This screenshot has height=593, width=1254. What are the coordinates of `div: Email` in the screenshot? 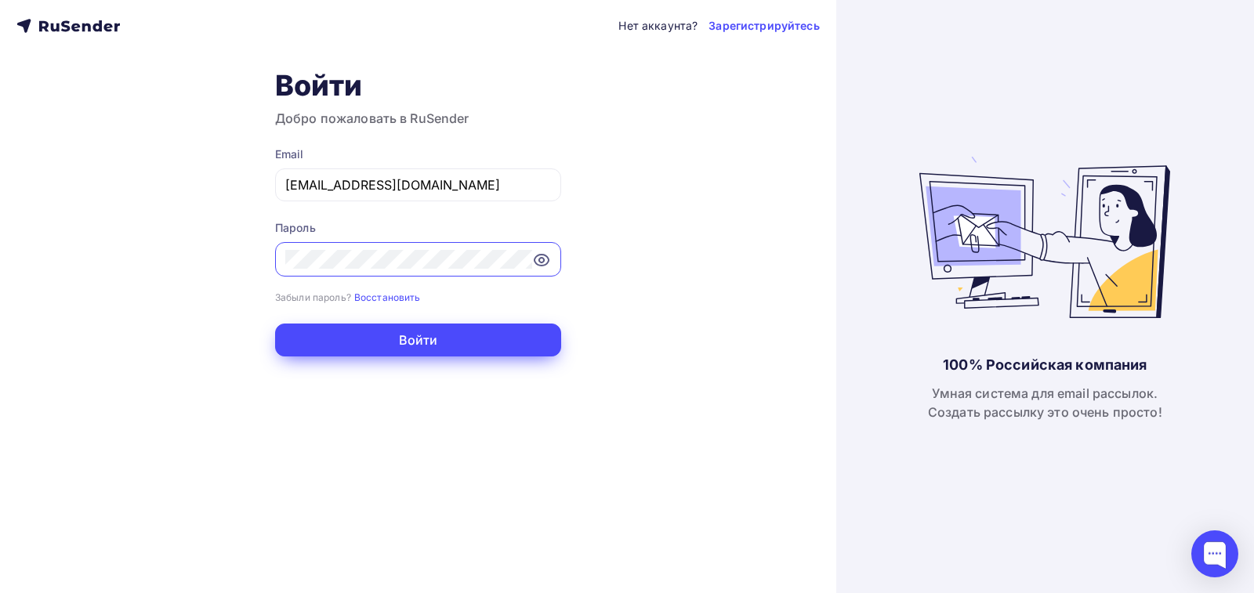 It's located at (418, 154).